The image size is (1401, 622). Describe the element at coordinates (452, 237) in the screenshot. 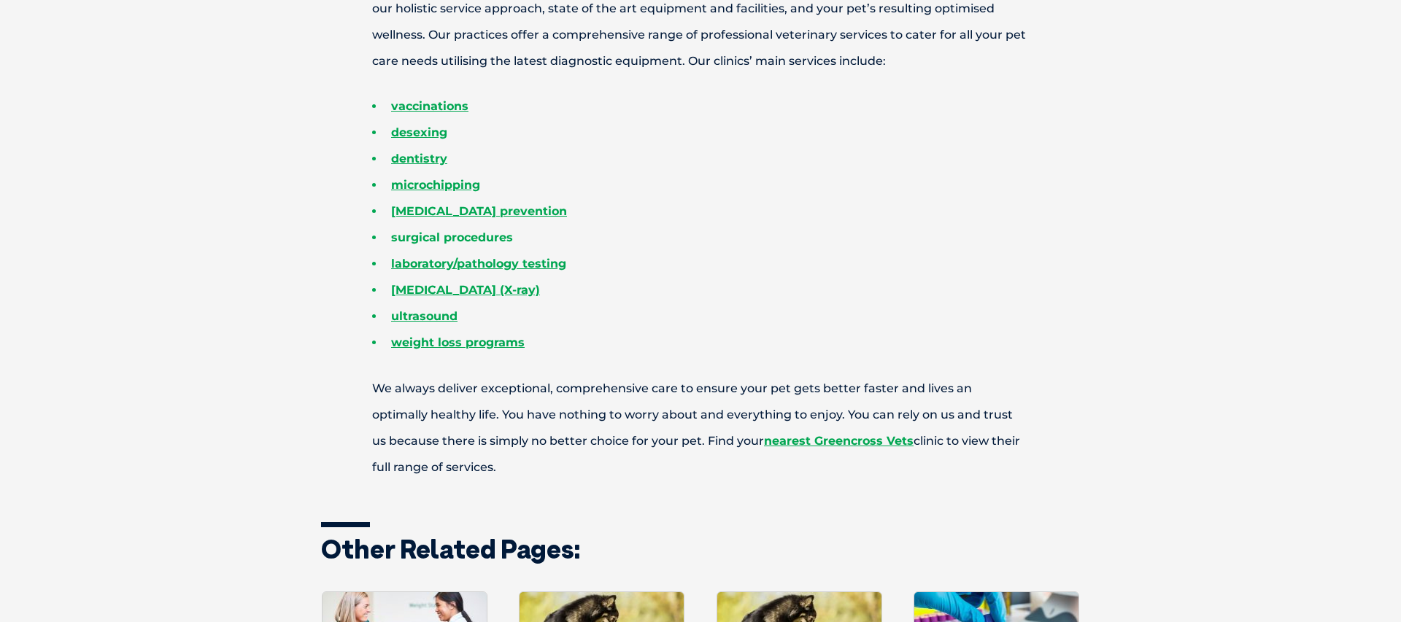

I see `a: surgical procedures` at that location.